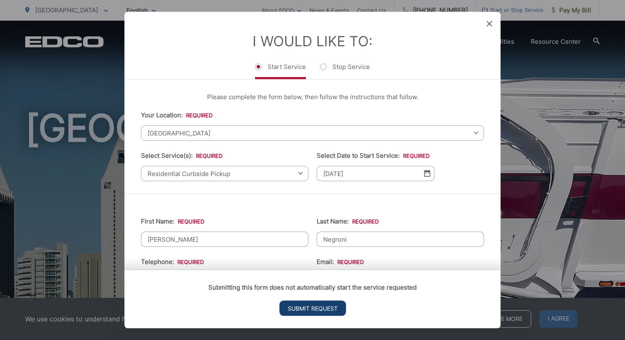  I want to click on input: Submit Request, so click(313, 309).